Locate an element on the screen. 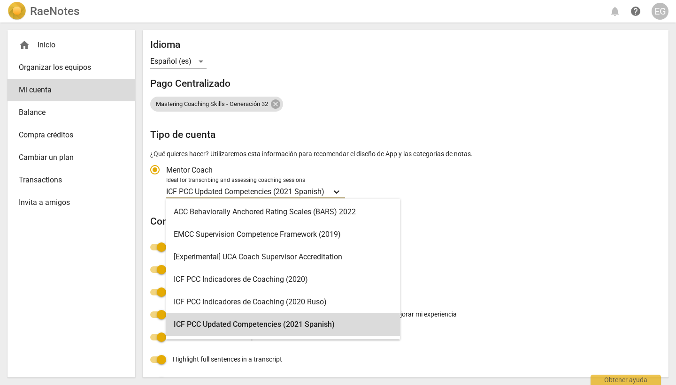  a: Balance is located at coordinates (71, 113).